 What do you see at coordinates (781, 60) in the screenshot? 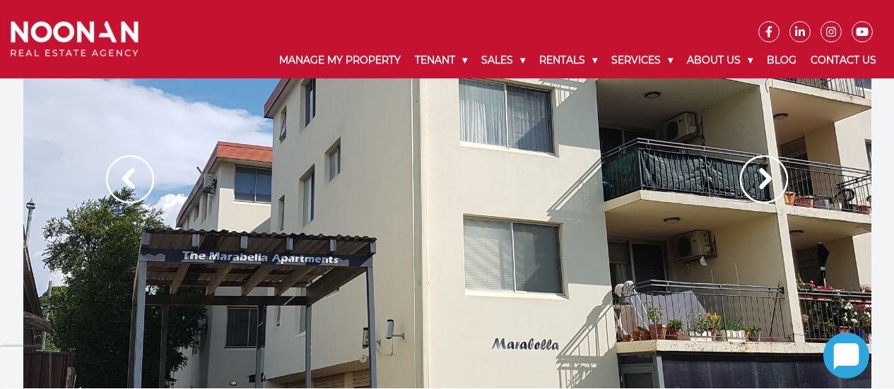
I see `a: Blog` at bounding box center [781, 60].